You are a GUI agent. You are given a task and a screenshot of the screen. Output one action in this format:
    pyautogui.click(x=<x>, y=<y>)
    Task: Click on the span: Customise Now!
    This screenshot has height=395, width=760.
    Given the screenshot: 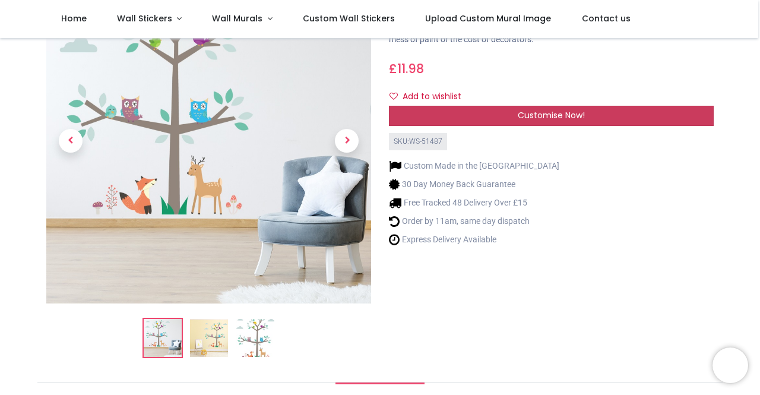 What is the action you would take?
    pyautogui.click(x=551, y=115)
    